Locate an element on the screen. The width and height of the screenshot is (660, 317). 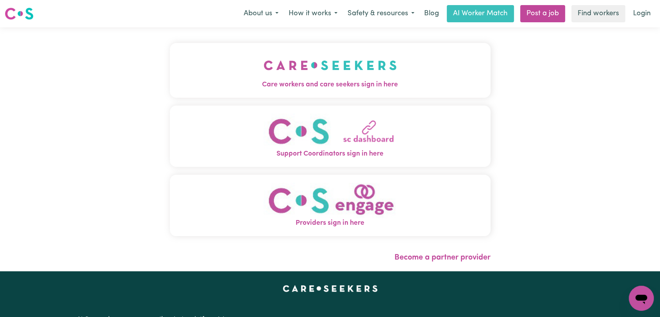
a: Become a partner provider is located at coordinates (442, 257).